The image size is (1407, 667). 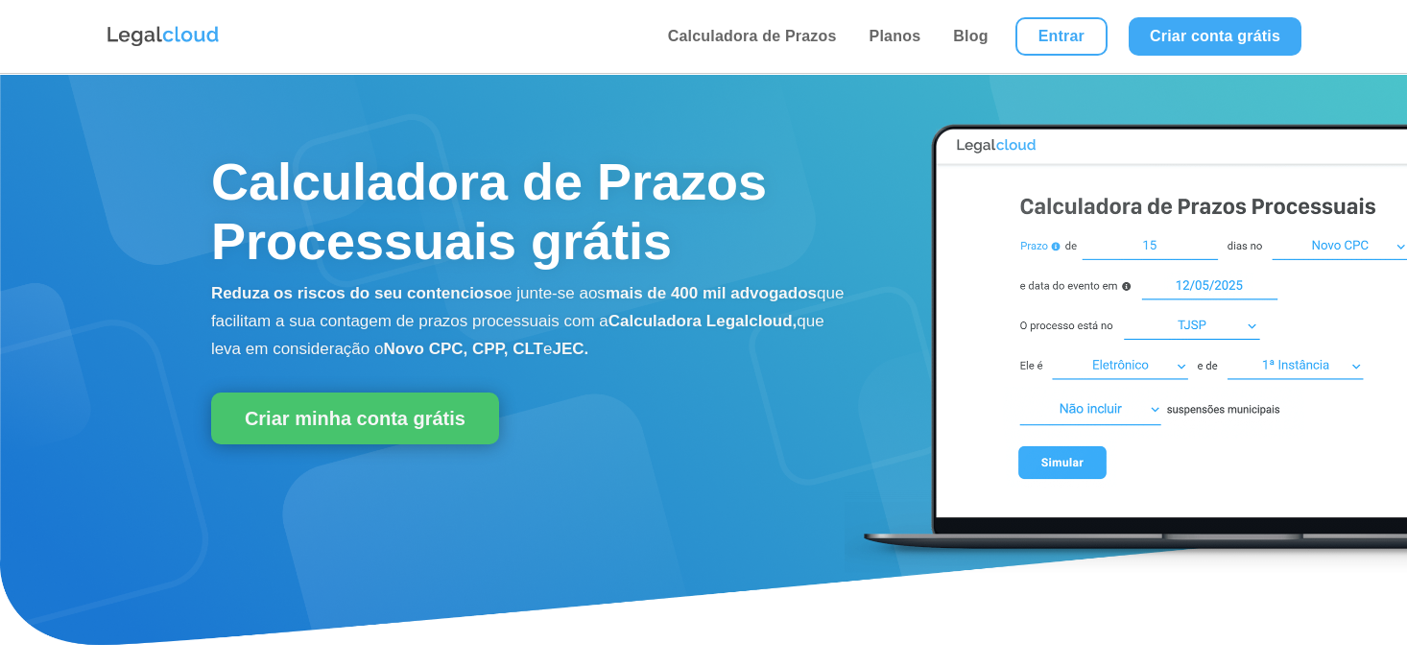 What do you see at coordinates (711, 293) in the screenshot?
I see `b: mais de 400 mil advogados` at bounding box center [711, 293].